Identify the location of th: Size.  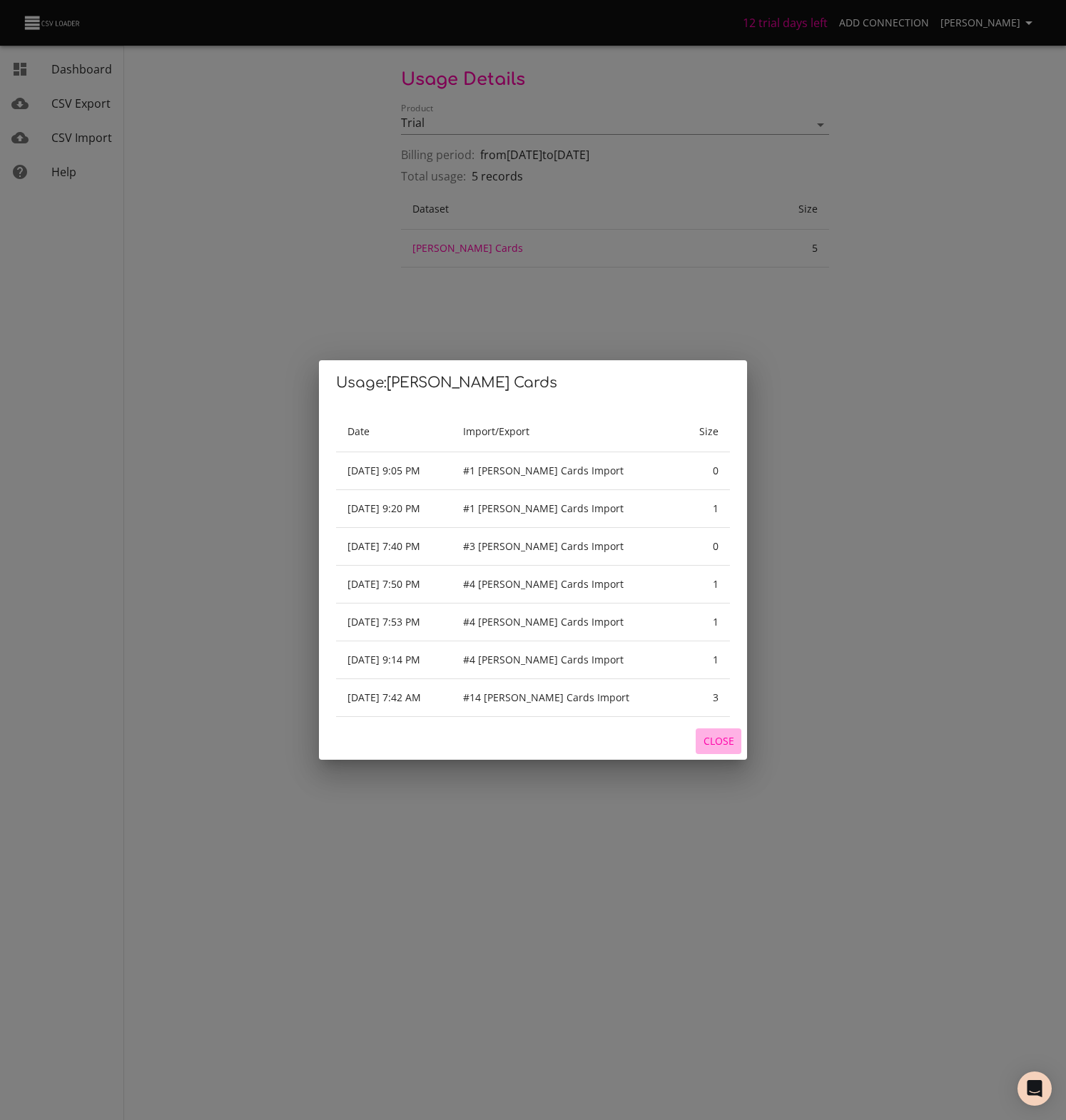
(704, 432).